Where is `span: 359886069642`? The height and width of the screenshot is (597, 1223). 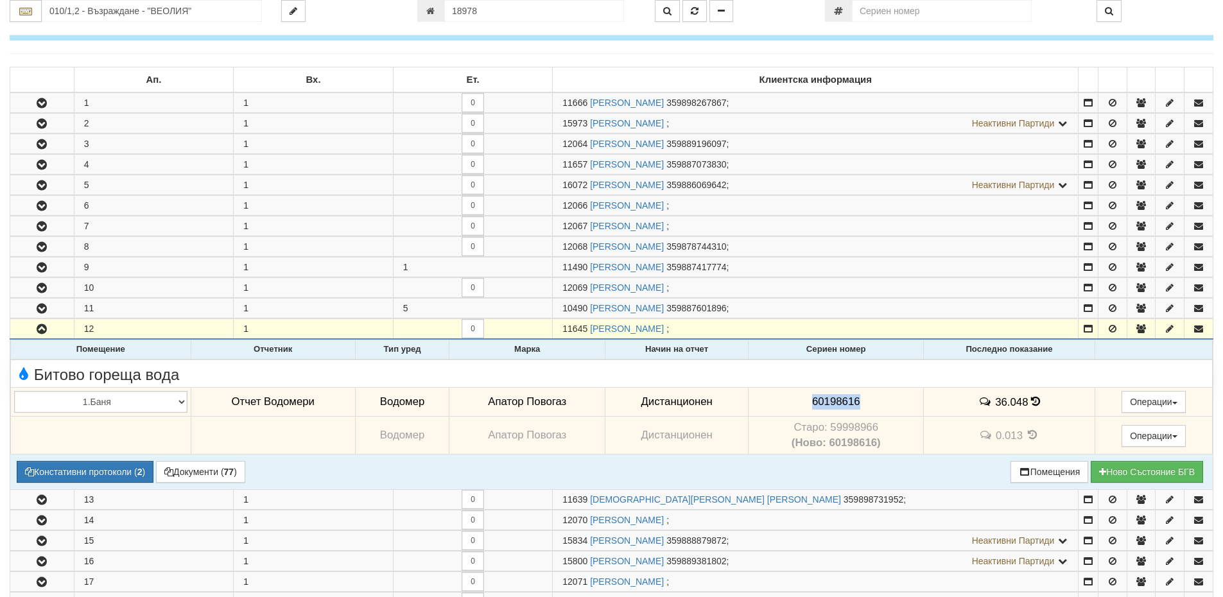
span: 359886069642 is located at coordinates (696, 185).